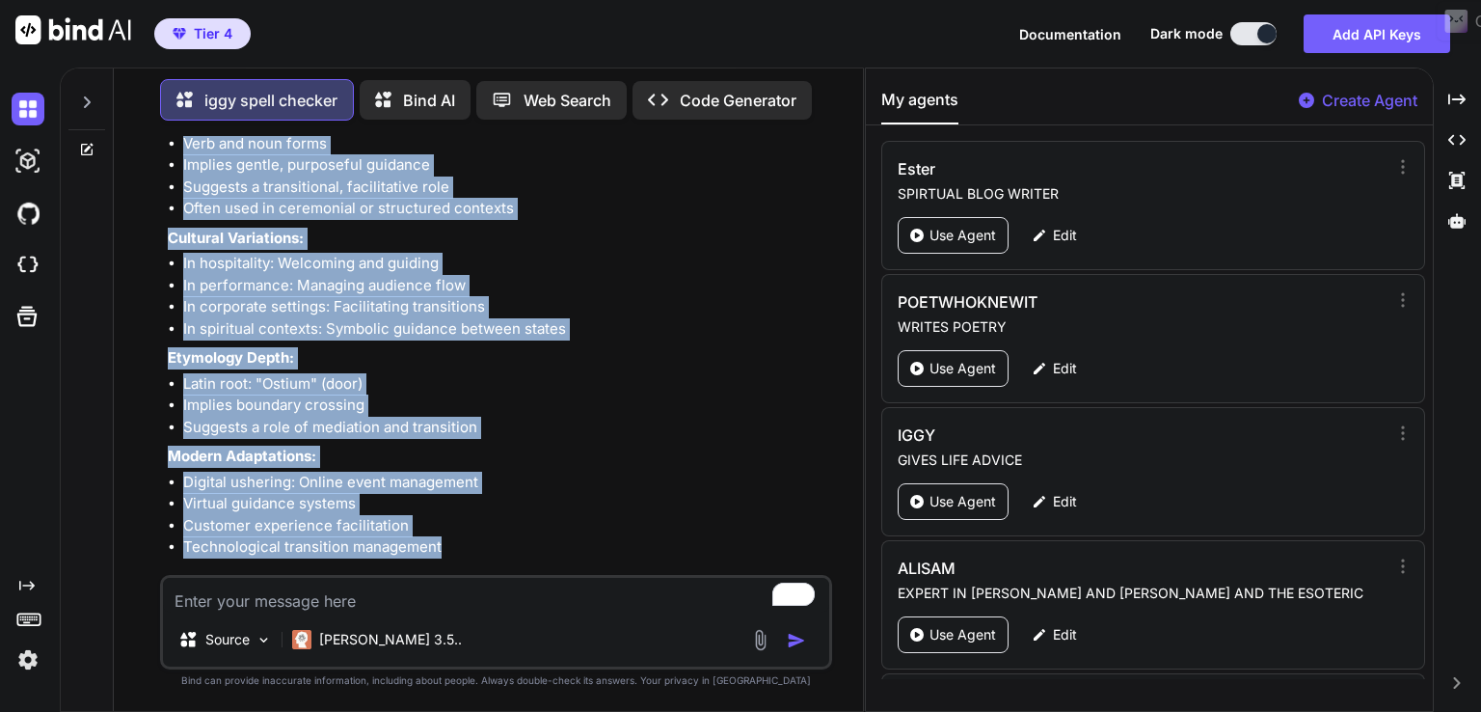 The image size is (1481, 712). I want to click on textarea: To enrich screen reader interactions, please activate Accessibility in Grammarly extension settings, so click(496, 595).